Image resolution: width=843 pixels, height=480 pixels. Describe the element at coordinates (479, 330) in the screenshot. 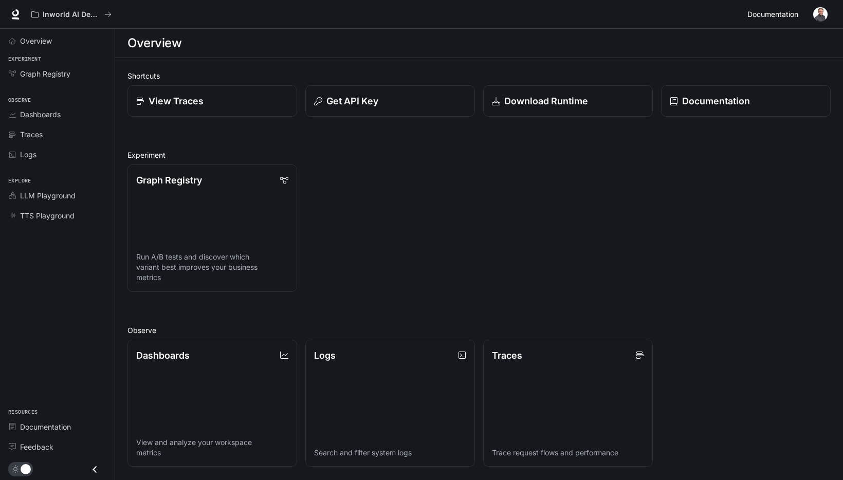

I see `h2: Observe` at that location.